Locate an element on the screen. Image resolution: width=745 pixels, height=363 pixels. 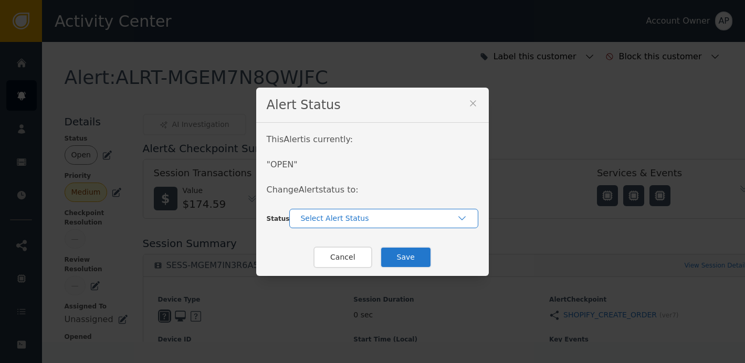
span: Change Alert status to: is located at coordinates (312, 190).